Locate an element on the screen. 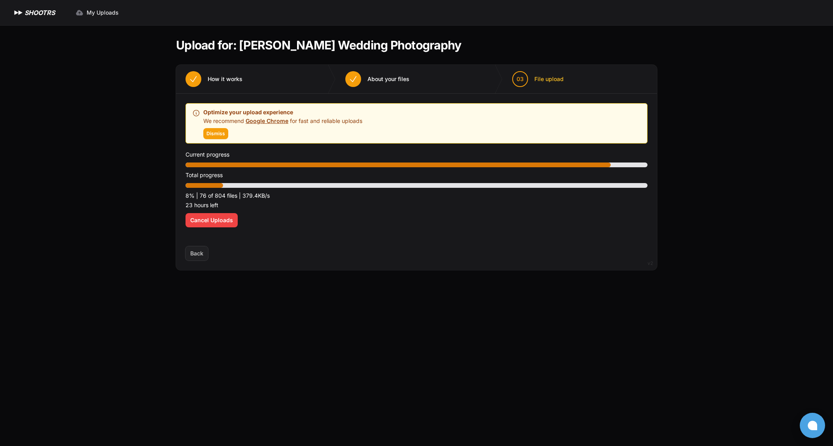  button: Cancel Uploads is located at coordinates (212, 220).